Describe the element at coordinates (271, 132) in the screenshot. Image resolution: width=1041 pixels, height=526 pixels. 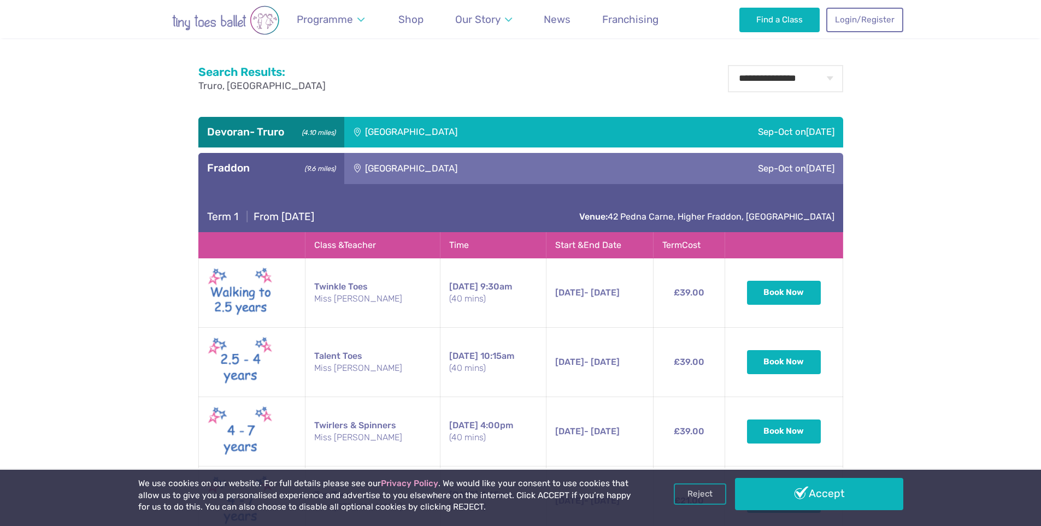
I see `h3: Devoran- Truro` at that location.